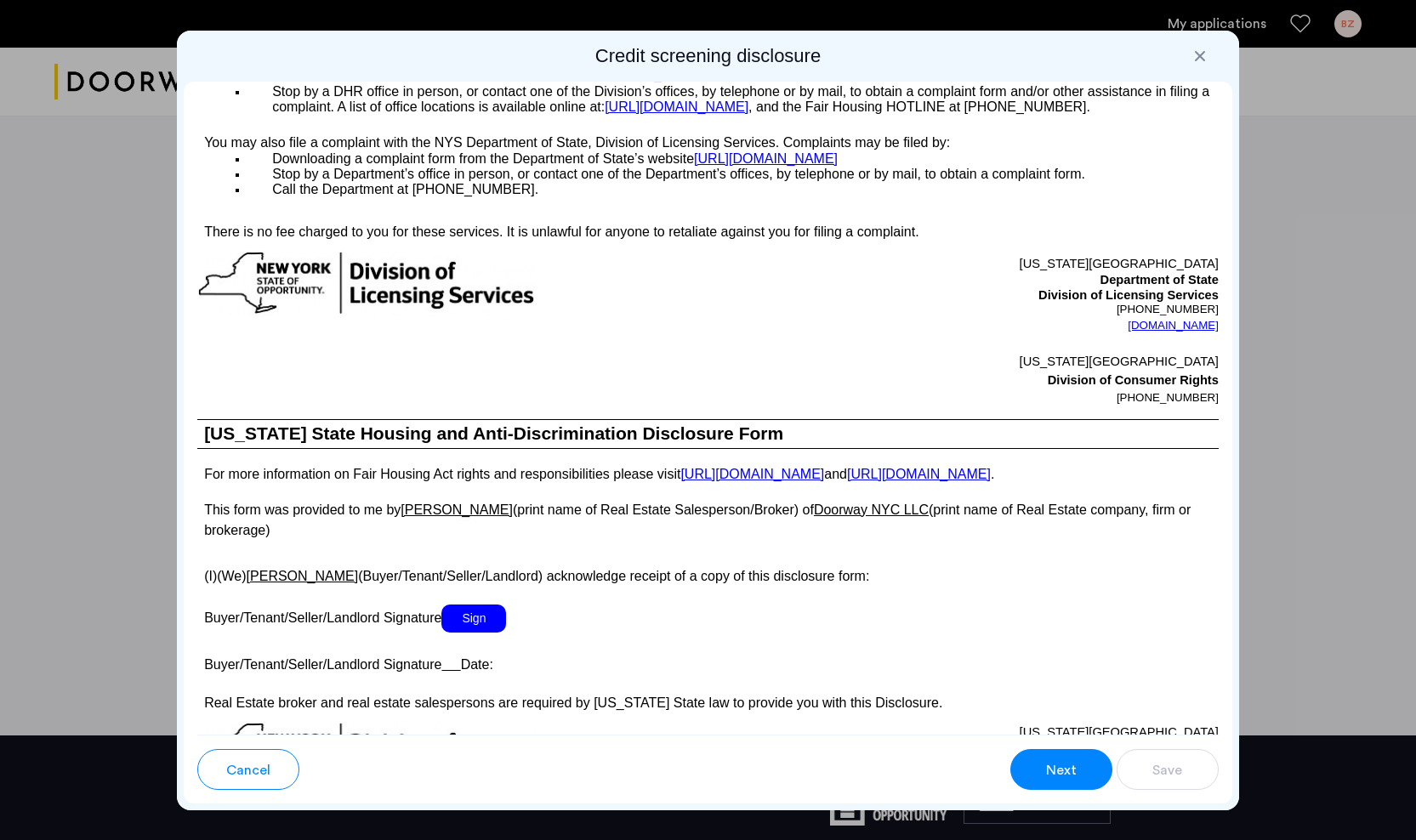 The width and height of the screenshot is (1416, 840). What do you see at coordinates (1062, 770) in the screenshot?
I see `span: Next` at bounding box center [1062, 770].